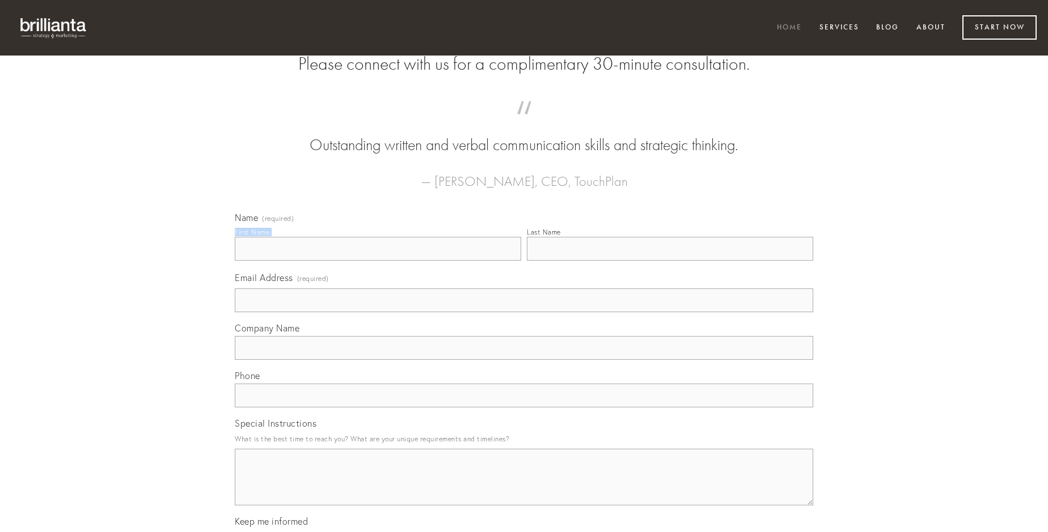 The width and height of the screenshot is (1048, 532). What do you see at coordinates (271, 522) in the screenshot?
I see `span: Keep me informed` at bounding box center [271, 522].